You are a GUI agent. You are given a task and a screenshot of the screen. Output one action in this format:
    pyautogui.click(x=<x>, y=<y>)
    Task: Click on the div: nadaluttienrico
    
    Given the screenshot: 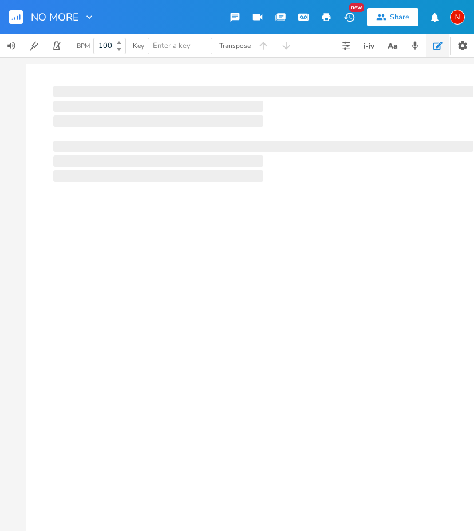 What is the action you would take?
    pyautogui.click(x=457, y=17)
    